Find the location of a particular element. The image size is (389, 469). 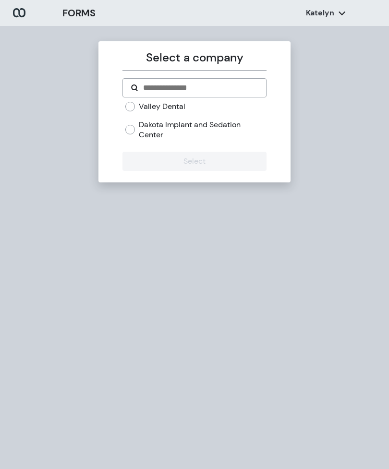

p: Katelyn is located at coordinates (320, 13).